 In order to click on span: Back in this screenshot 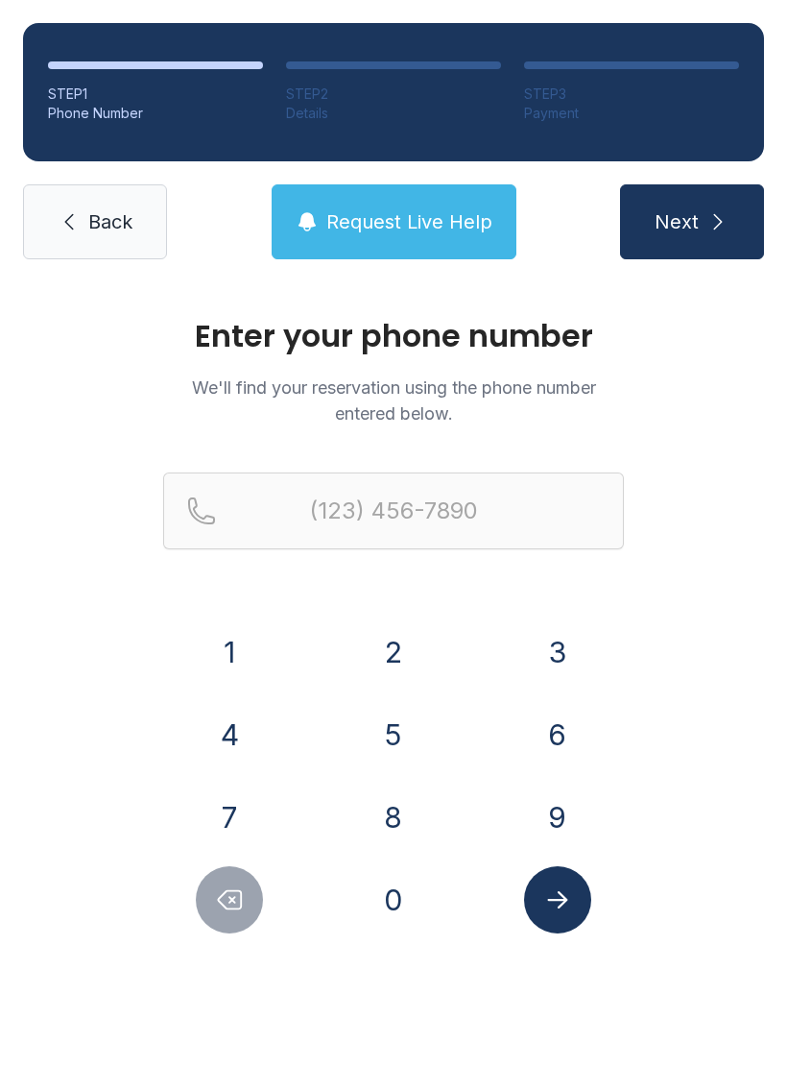, I will do `click(110, 222)`.